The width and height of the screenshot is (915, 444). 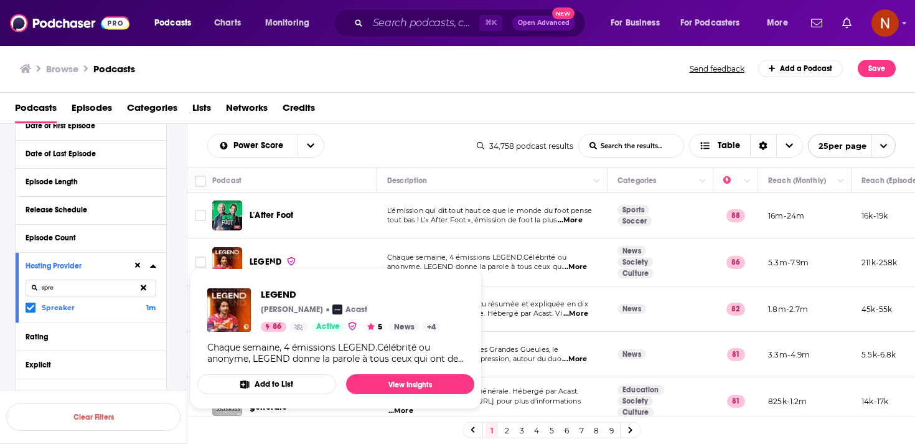 I want to click on a: 3, so click(x=522, y=430).